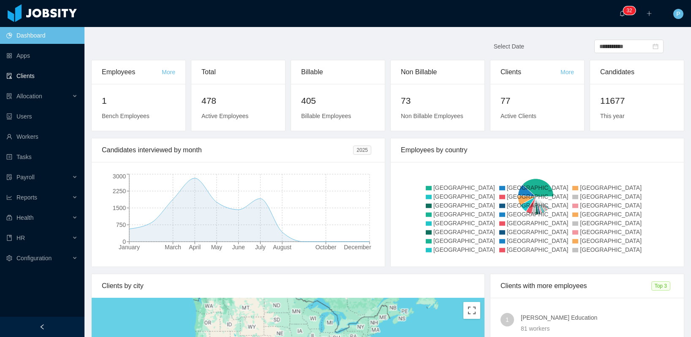 This screenshot has width=691, height=337. What do you see at coordinates (282, 247) in the screenshot?
I see `tspan: August` at bounding box center [282, 247].